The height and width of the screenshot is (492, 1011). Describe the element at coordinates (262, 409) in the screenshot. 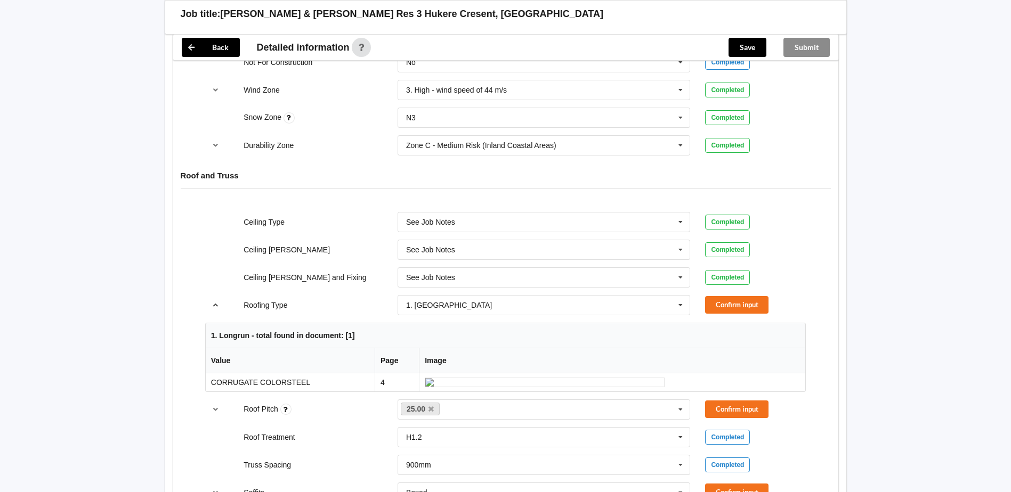

I see `label: Roof Pitch` at that location.